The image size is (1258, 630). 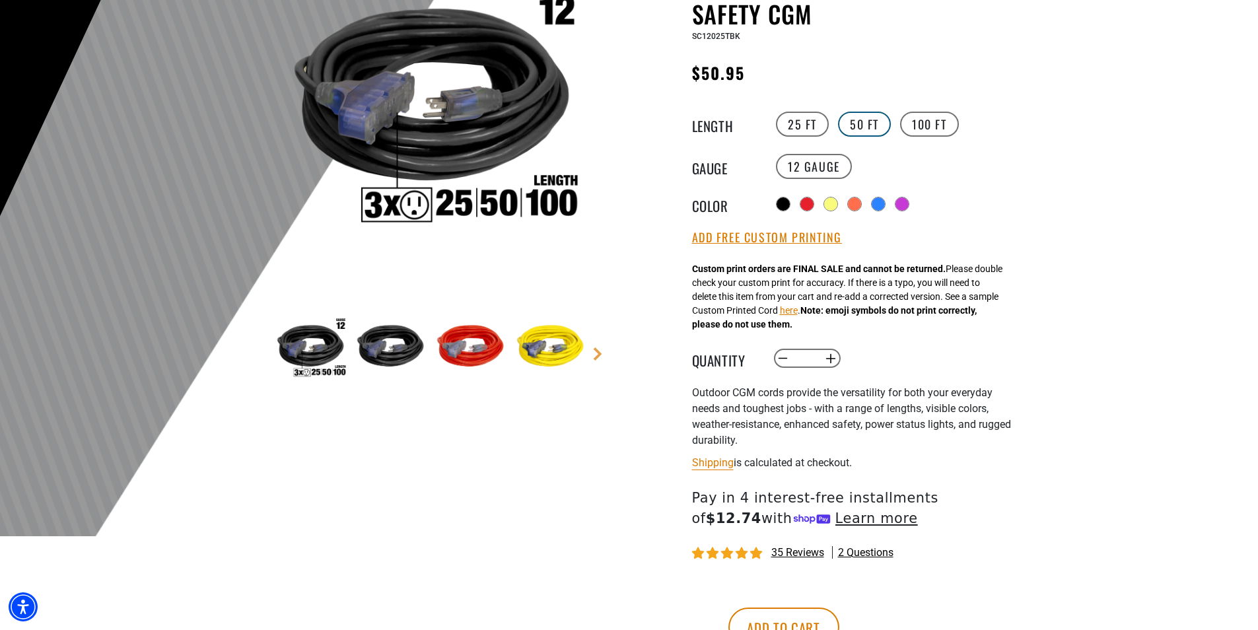 What do you see at coordinates (390, 349) in the screenshot?
I see `img: black` at bounding box center [390, 349].